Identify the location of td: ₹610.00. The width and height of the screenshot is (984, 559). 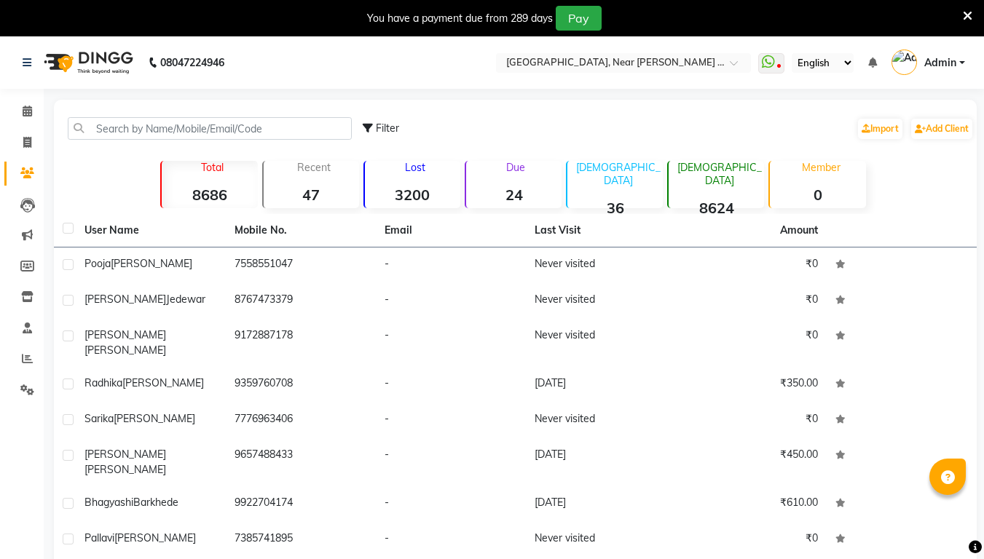
(752, 504).